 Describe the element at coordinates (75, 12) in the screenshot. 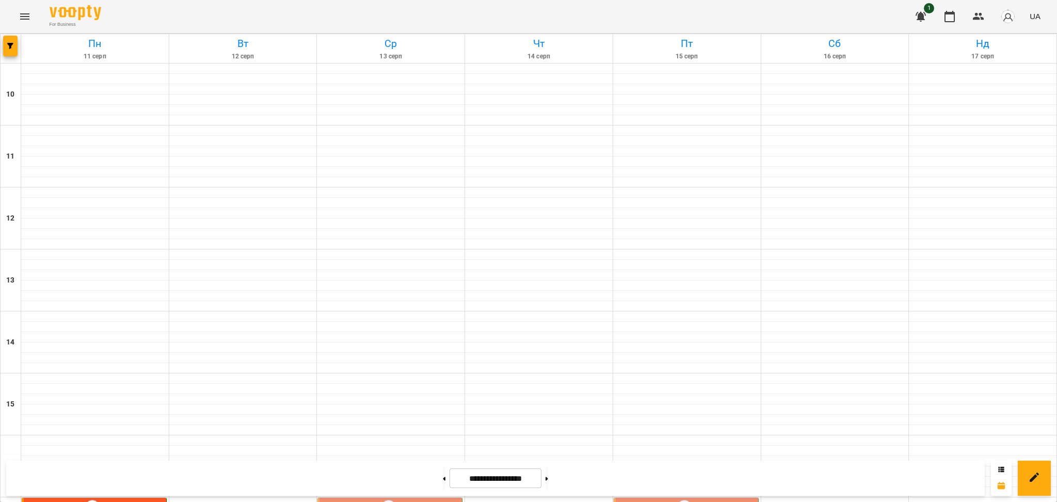

I see `img: Voopty Logo` at that location.